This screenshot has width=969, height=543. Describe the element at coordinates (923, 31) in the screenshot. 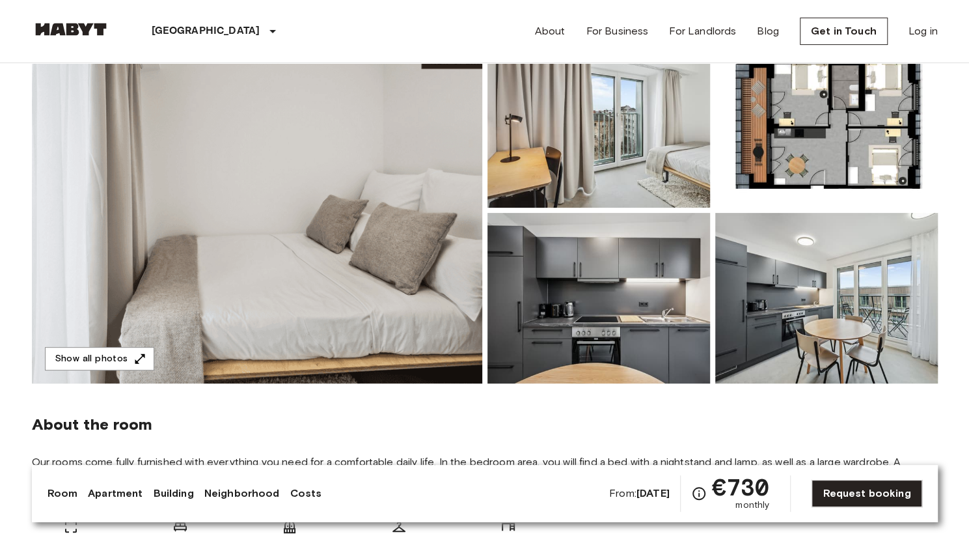

I see `a: Log in` at that location.